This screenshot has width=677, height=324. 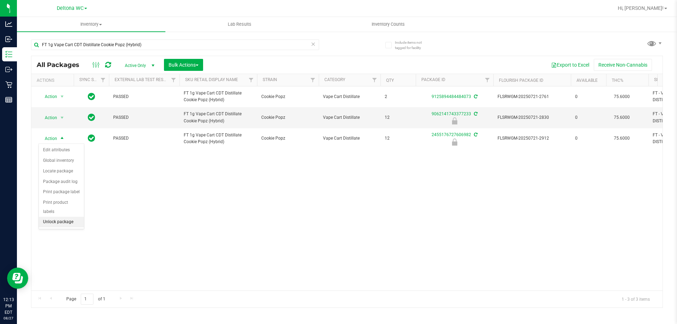 What do you see at coordinates (9, 54) in the screenshot?
I see `inline-svg: Inventory` at bounding box center [9, 54].